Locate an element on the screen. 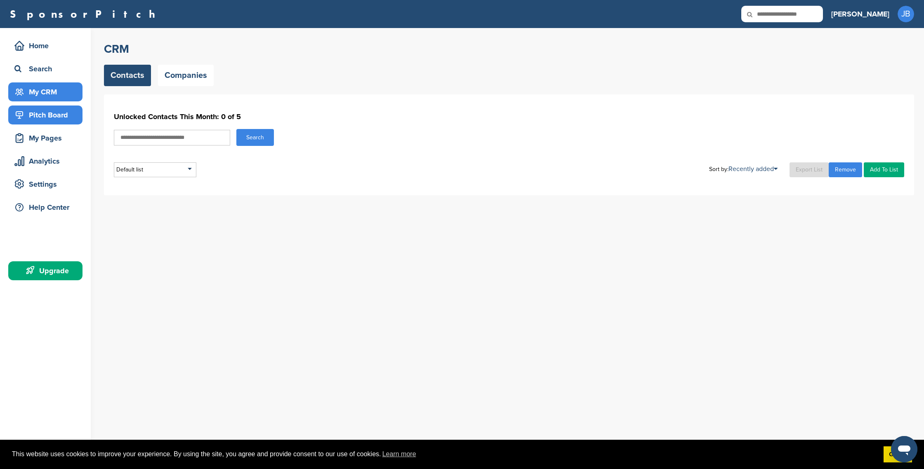  a: Home is located at coordinates (45, 46).